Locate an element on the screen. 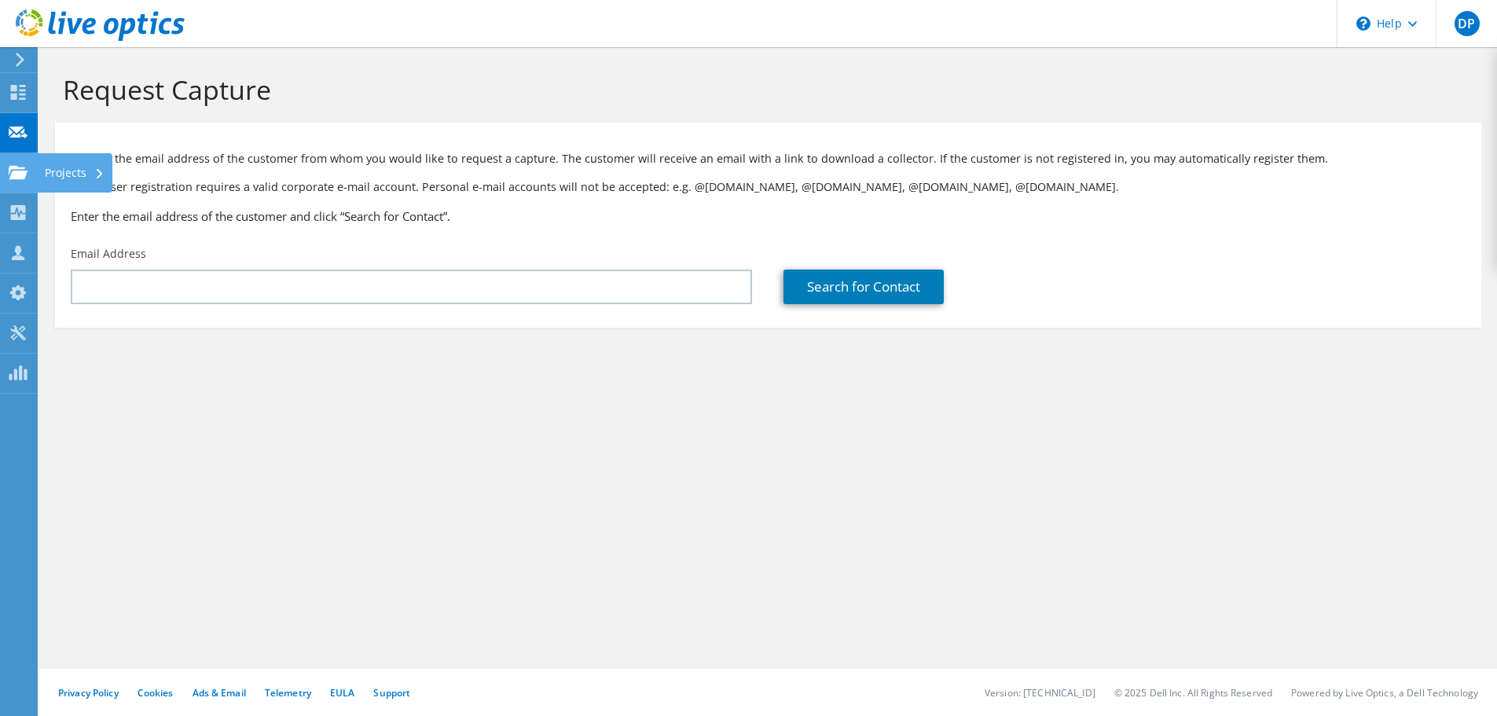 Image resolution: width=1497 pixels, height=716 pixels. h3: Enter the email address of the customer and click “Search for Contact”. is located at coordinates (768, 216).